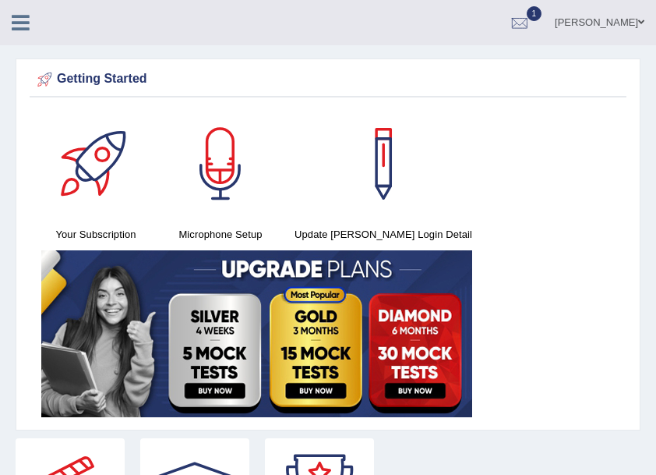 Image resolution: width=656 pixels, height=475 pixels. I want to click on h4: Microphone Setup, so click(221, 234).